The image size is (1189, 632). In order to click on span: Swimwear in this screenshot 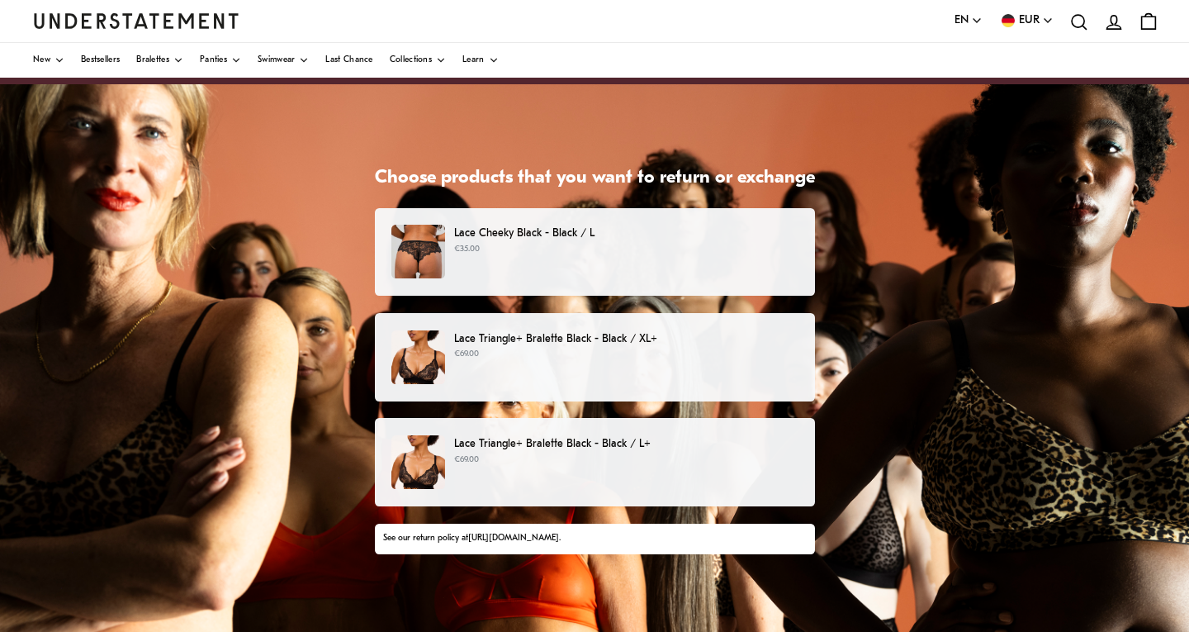, I will do `click(276, 60)`.